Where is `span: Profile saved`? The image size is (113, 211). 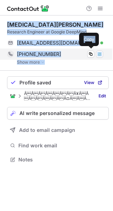
span: Profile saved is located at coordinates (35, 83).